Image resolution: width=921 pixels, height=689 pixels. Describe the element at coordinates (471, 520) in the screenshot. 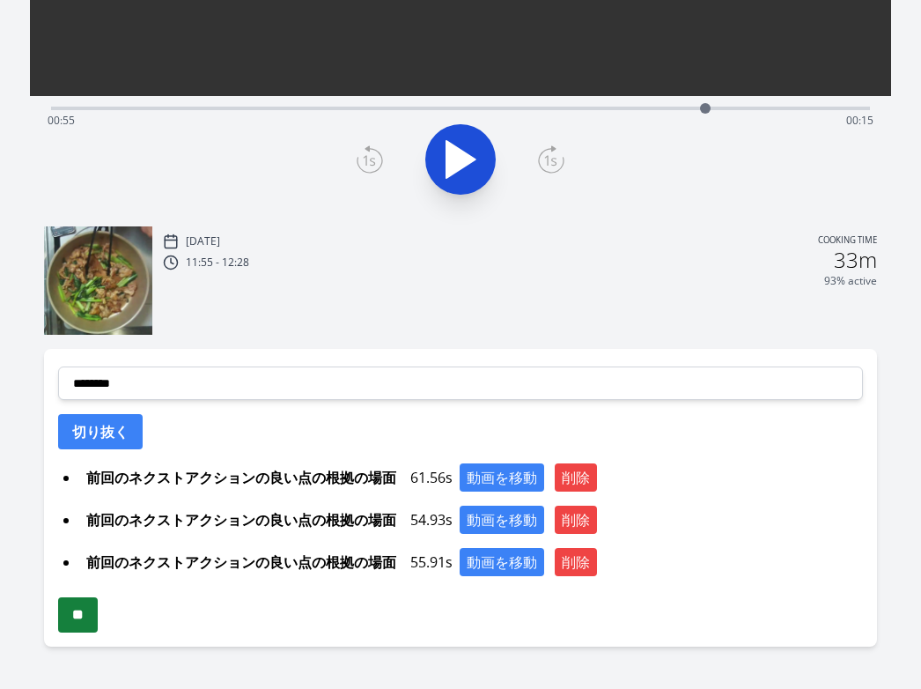

I see `div: 54.93s` at that location.